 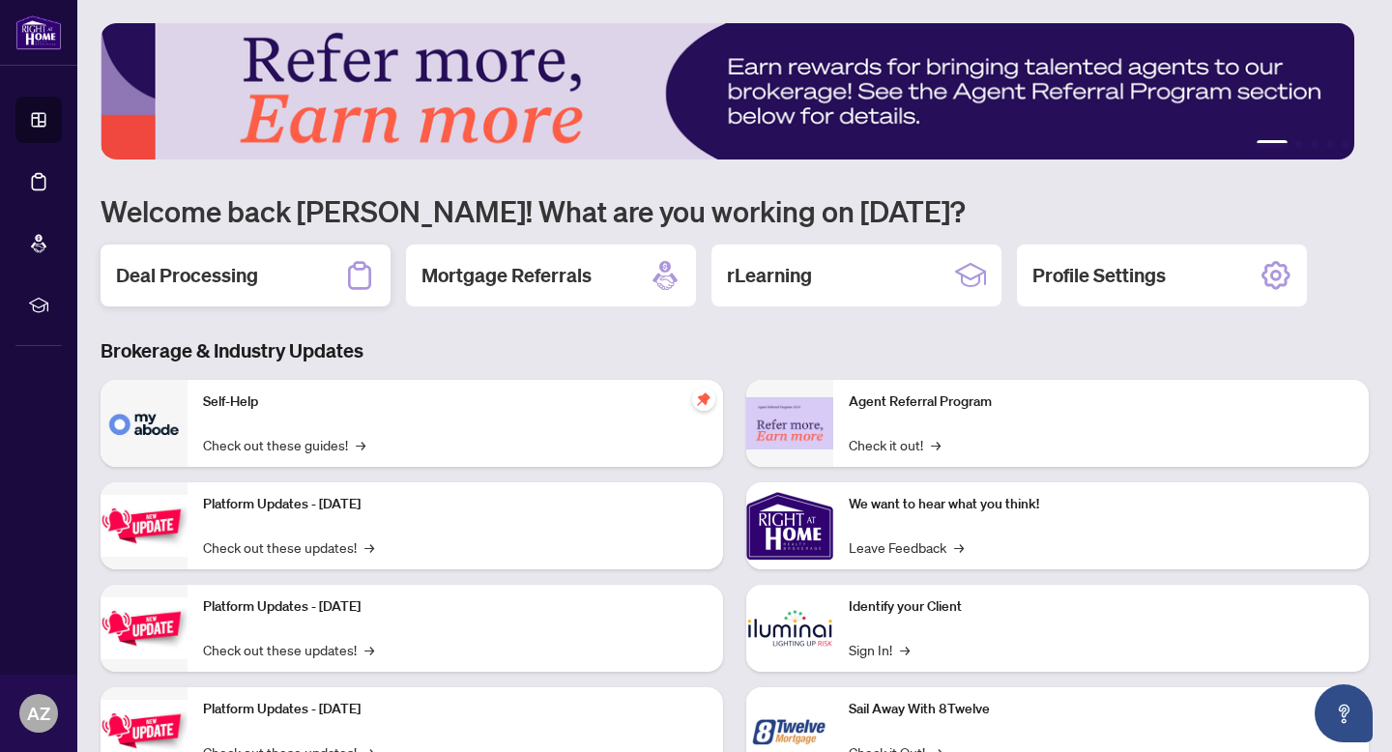 I want to click on p: Agent Referral Program, so click(x=1101, y=402).